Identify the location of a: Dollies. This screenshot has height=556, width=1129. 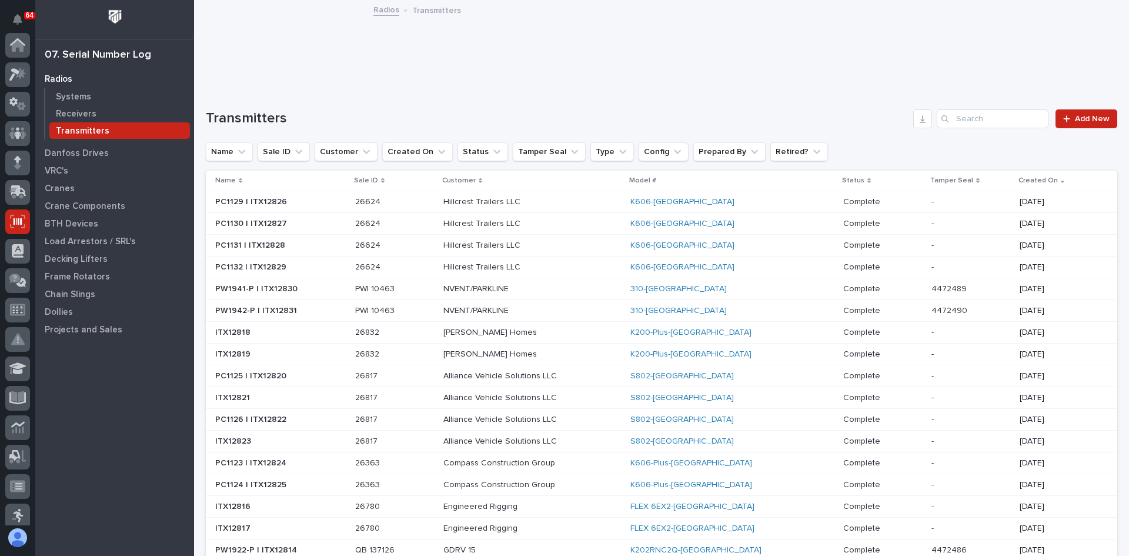
(115, 312).